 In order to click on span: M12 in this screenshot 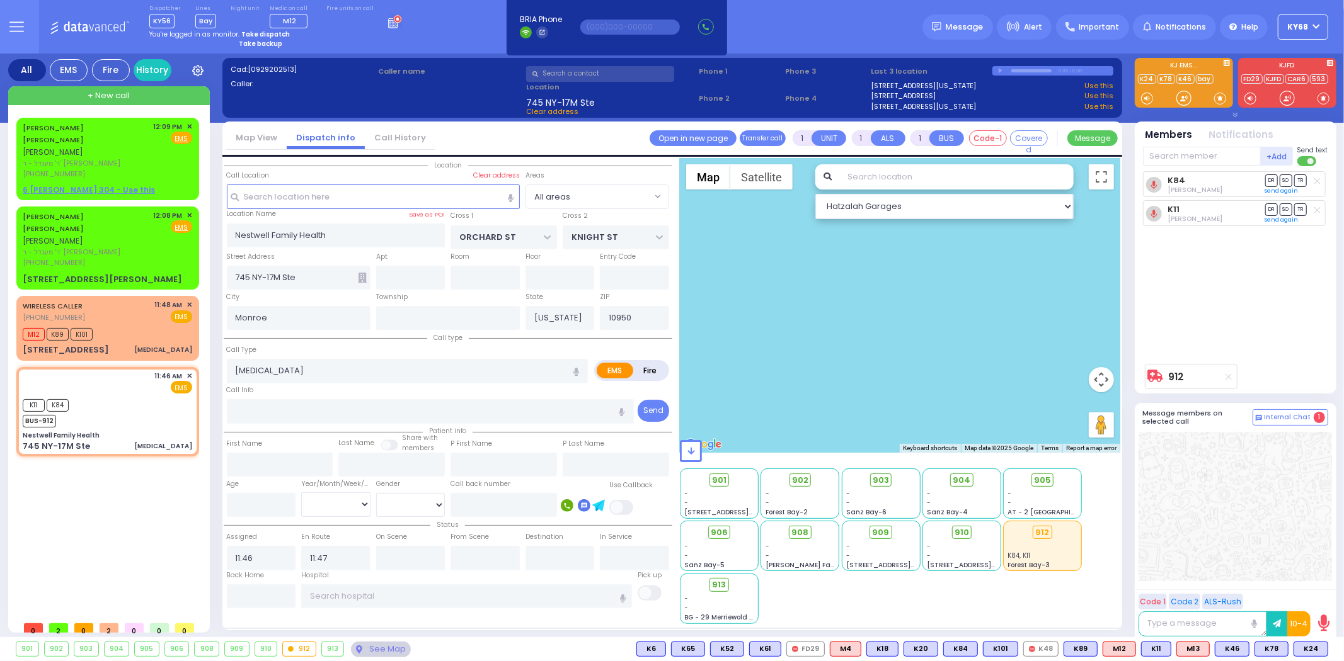, I will do `click(33, 334)`.